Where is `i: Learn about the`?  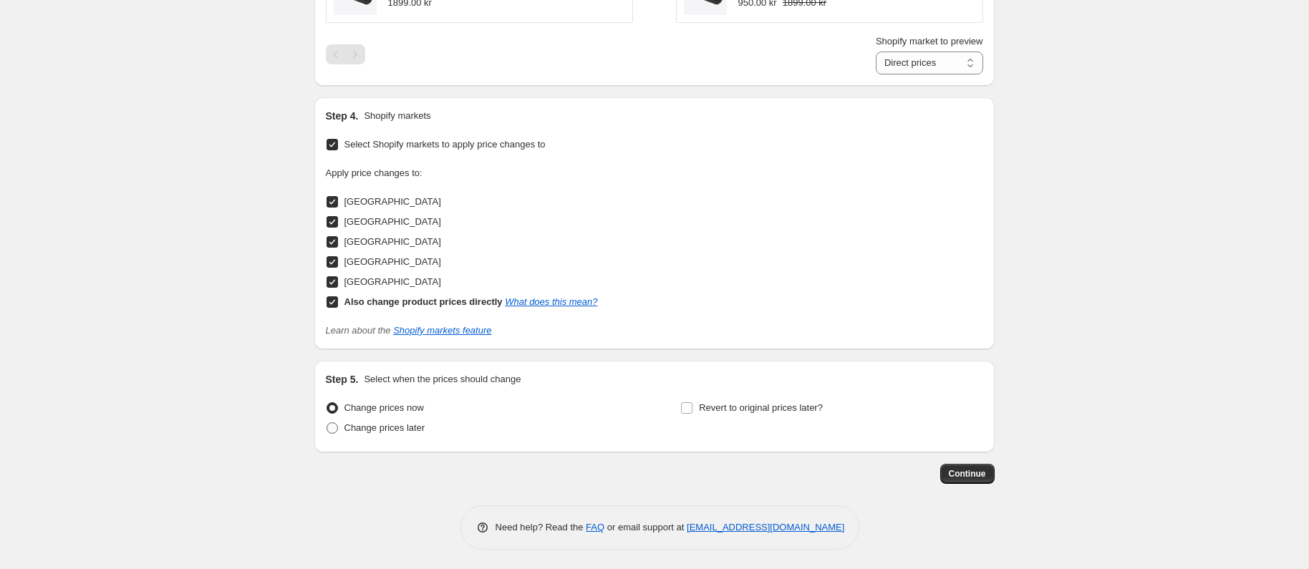 i: Learn about the is located at coordinates (409, 330).